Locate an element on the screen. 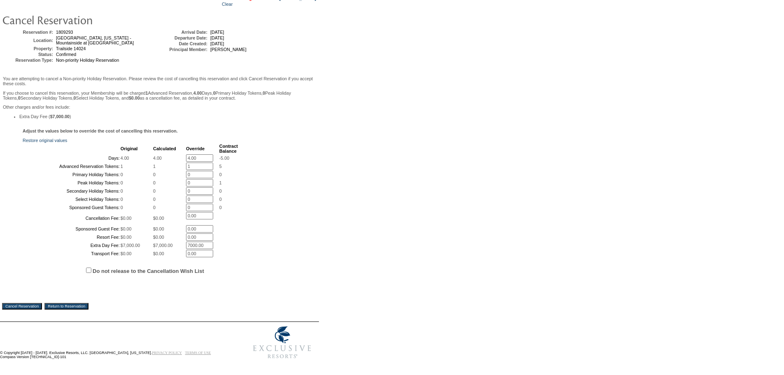 This screenshot has height=375, width=784. span: Confirmed is located at coordinates (66, 54).